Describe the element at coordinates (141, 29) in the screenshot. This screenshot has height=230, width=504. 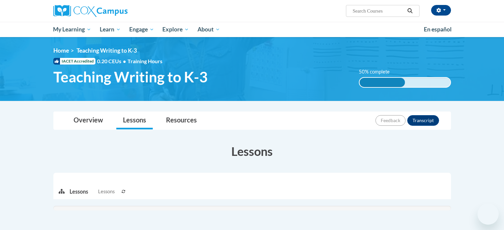
I see `a: Engage` at that location.